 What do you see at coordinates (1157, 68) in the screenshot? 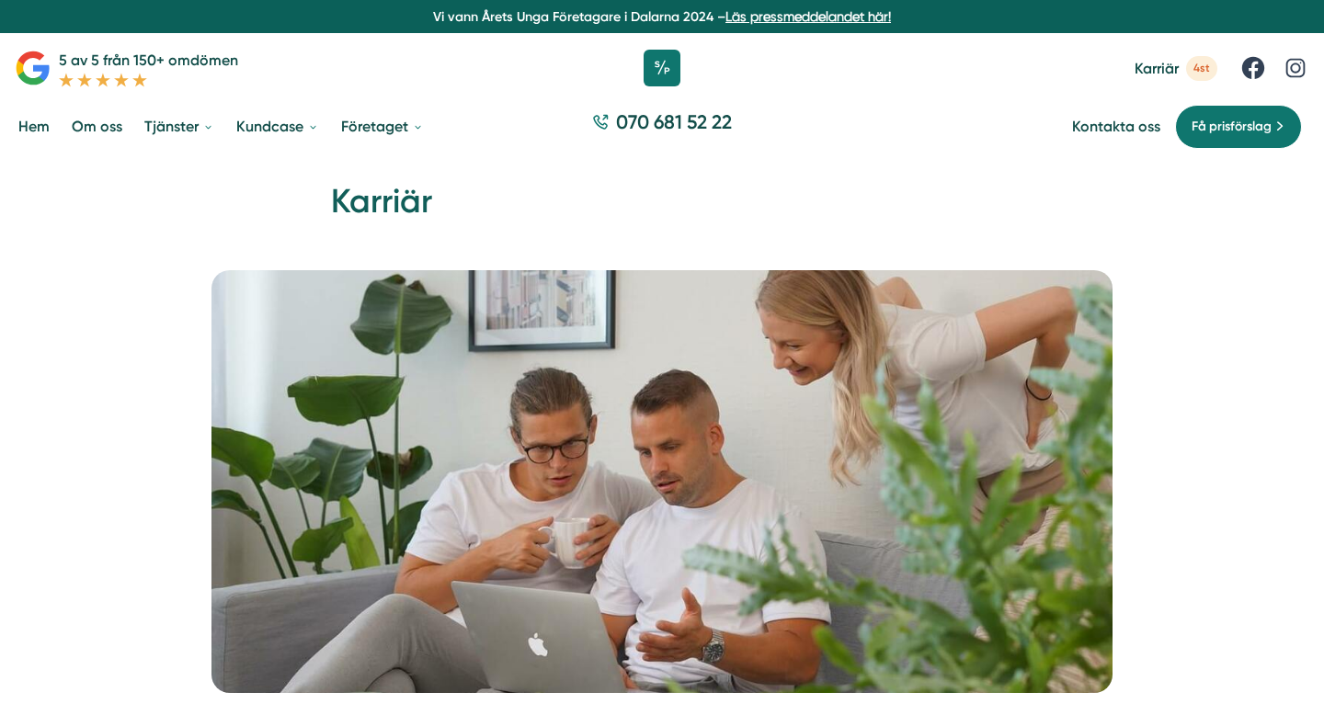
I see `span: Karriär` at bounding box center [1157, 68].